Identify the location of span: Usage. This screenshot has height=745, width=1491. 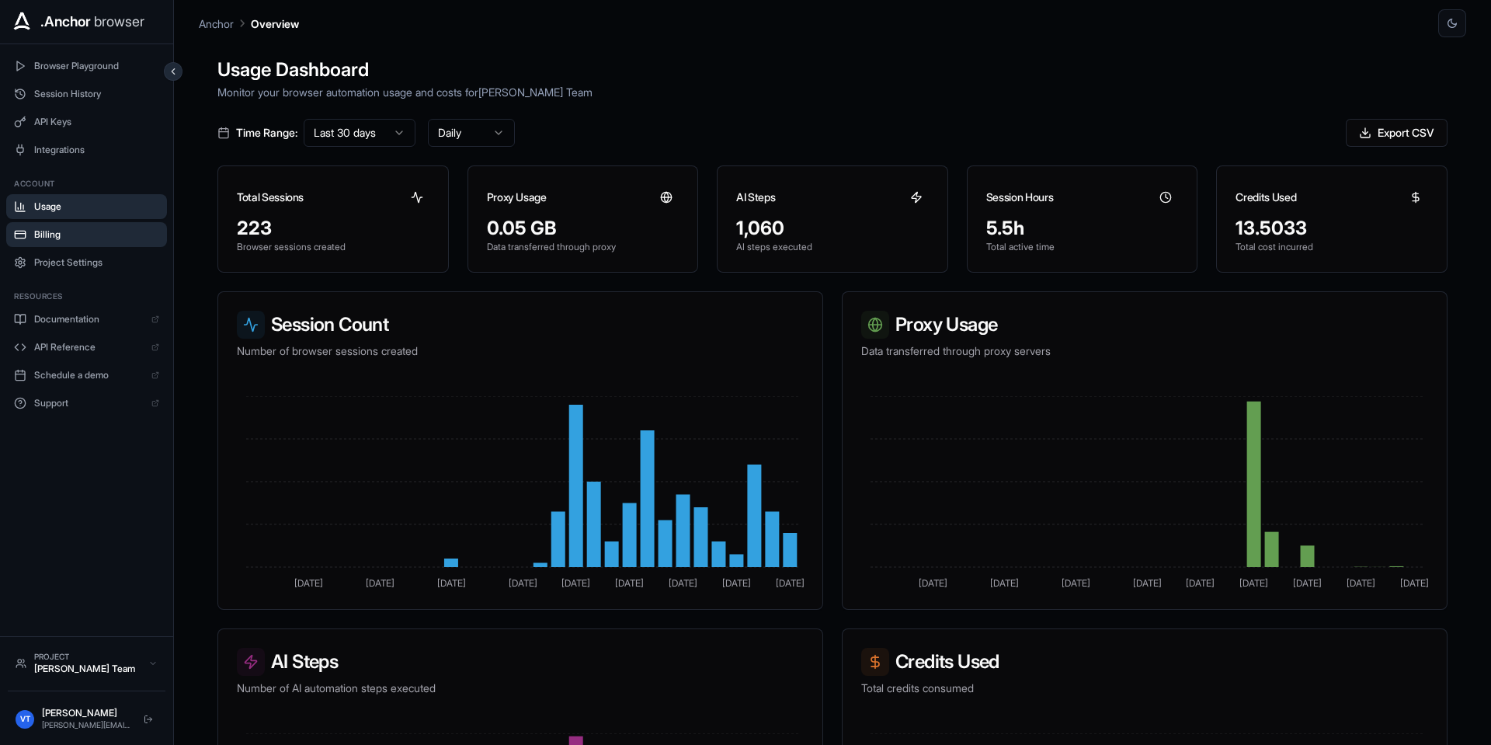
(96, 207).